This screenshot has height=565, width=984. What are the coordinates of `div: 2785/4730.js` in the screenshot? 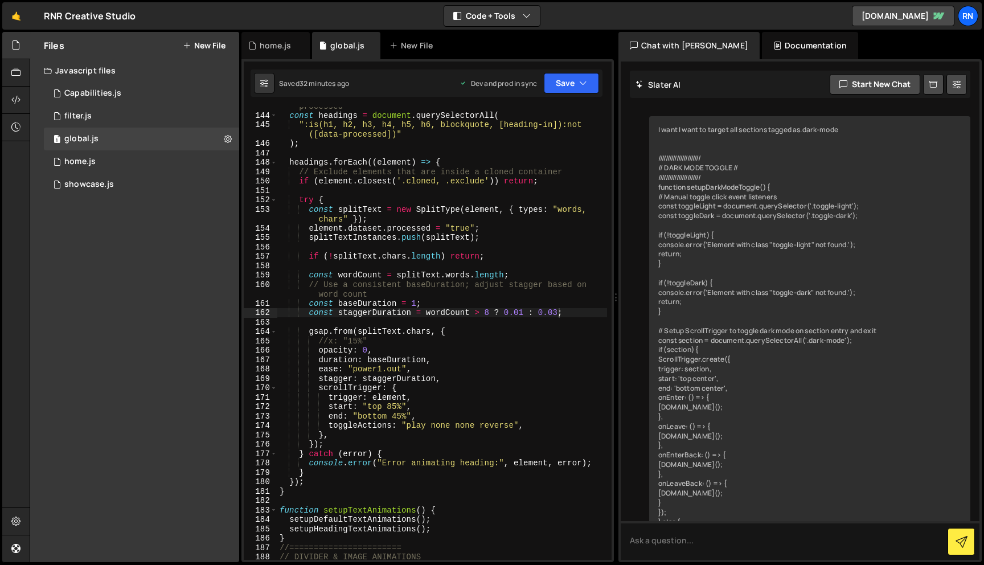 It's located at (141, 162).